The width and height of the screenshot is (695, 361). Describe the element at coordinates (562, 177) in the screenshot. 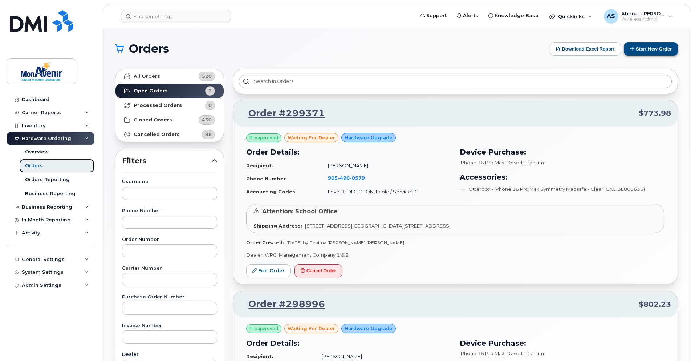

I see `h3: Accessories:` at that location.